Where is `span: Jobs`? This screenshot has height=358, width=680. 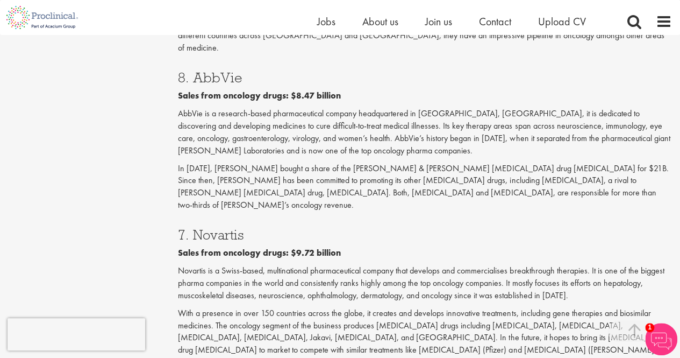 span: Jobs is located at coordinates (326, 22).